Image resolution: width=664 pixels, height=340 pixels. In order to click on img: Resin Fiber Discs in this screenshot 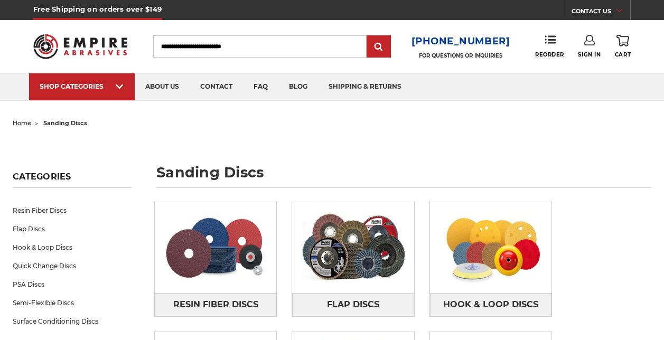, I will do `click(216, 248)`.